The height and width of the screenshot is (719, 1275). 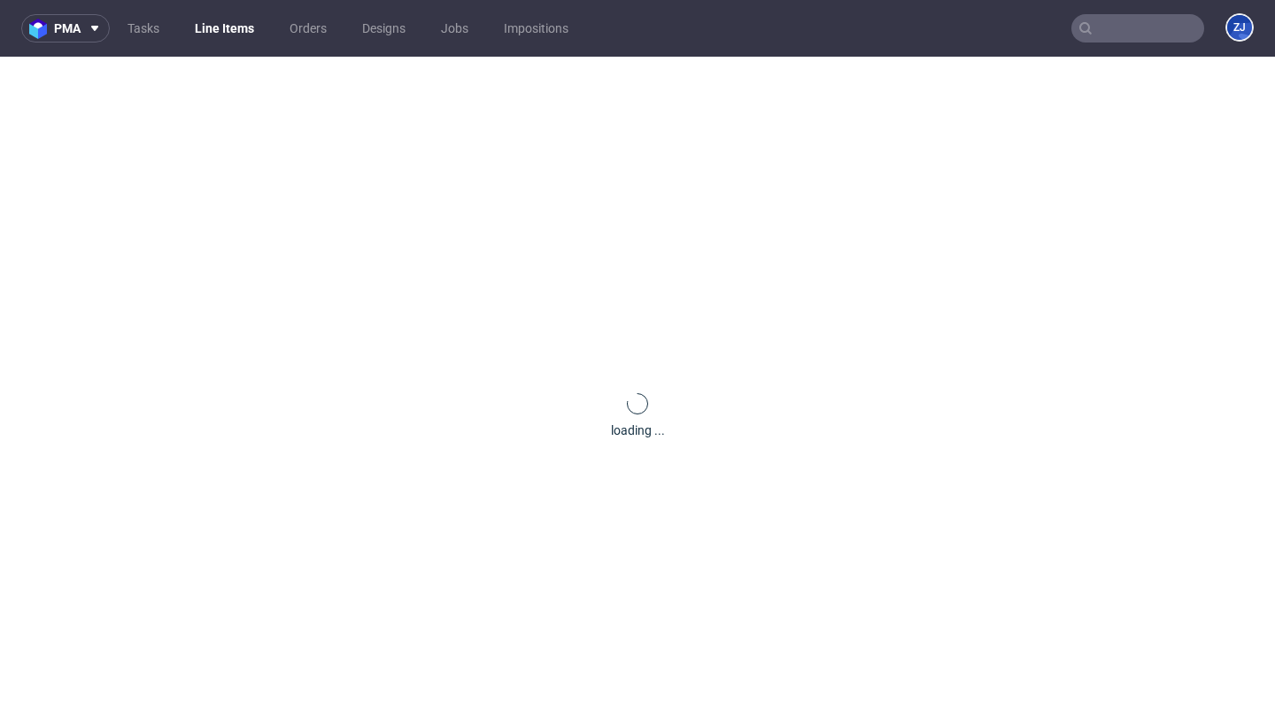 I want to click on a: Tasks, so click(x=143, y=28).